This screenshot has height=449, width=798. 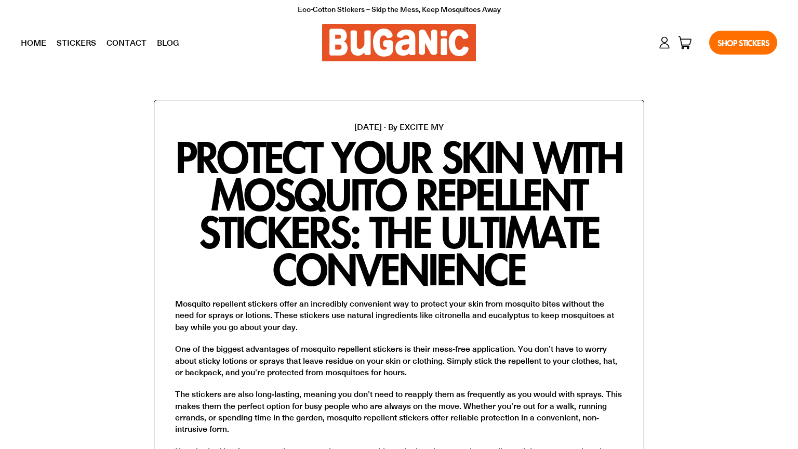 What do you see at coordinates (399, 360) in the screenshot?
I see `p: One of the biggest advantages of mosquito repellent stickers is their mess-free application. You ...` at bounding box center [399, 360].